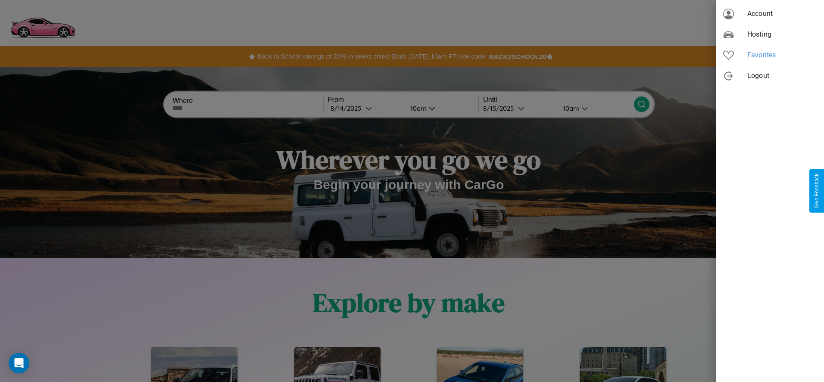  Describe the element at coordinates (782, 14) in the screenshot. I see `span: Account` at that location.